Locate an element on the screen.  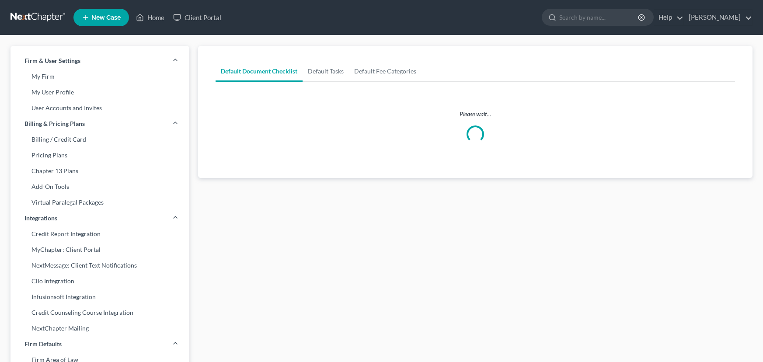
a: Default Document Checklist is located at coordinates (259, 71).